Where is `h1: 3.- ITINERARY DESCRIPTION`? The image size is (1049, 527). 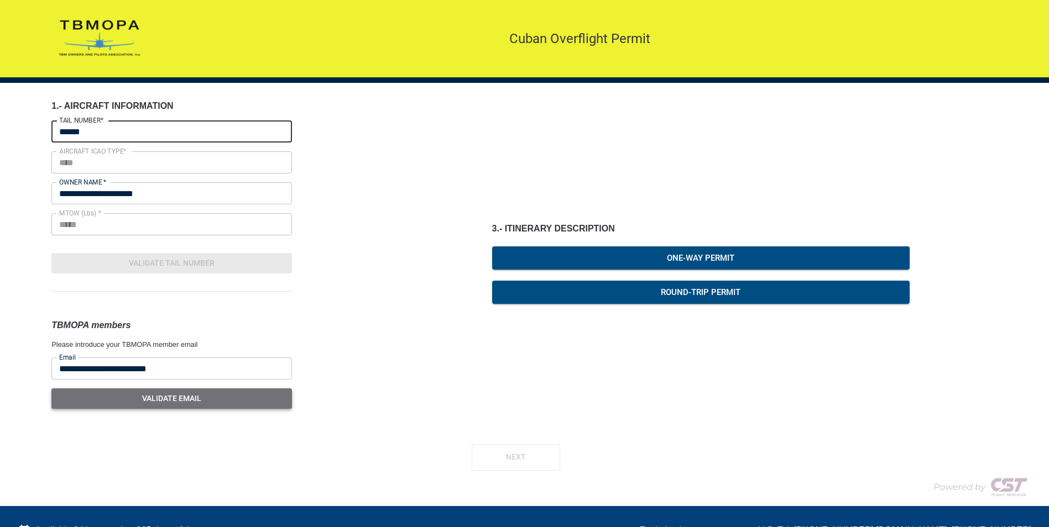
h1: 3.- ITINERARY DESCRIPTION is located at coordinates (701, 229).